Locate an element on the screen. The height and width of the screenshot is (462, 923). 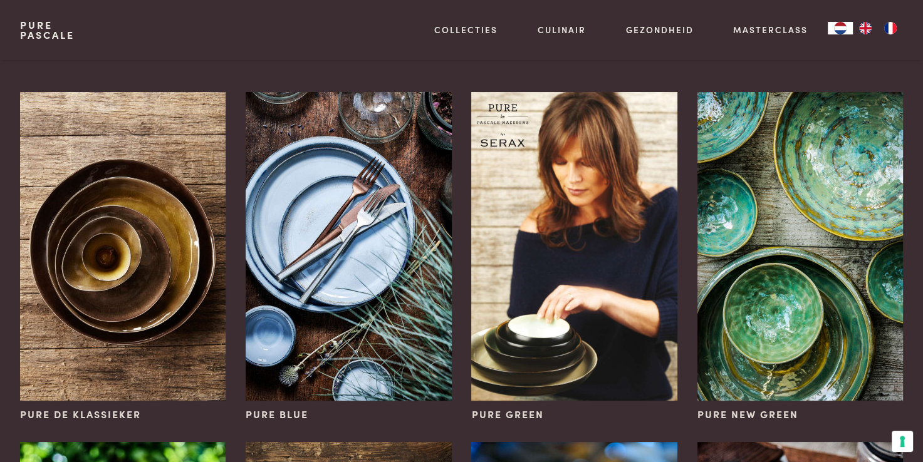
a: Pure de klassieker Pure de klassieker is located at coordinates (123, 257).